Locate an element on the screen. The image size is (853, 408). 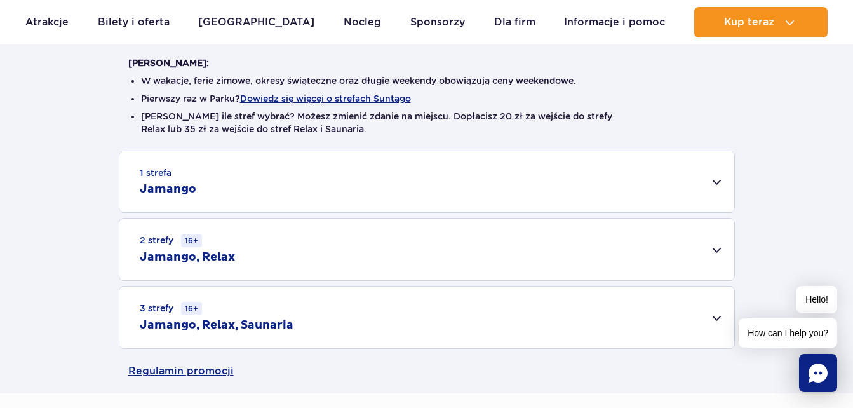
a: Atrakcje is located at coordinates (47, 22).